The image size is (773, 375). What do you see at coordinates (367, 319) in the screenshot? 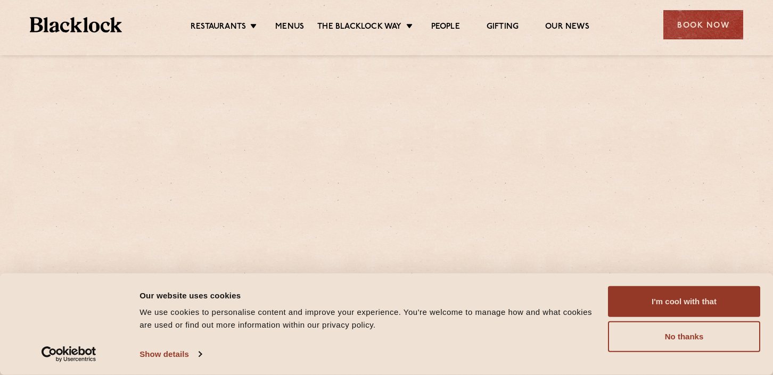
I see `div: We use cookies to personalise content and improve your experience. You're welcome to manage how a...` at bounding box center [367, 319].